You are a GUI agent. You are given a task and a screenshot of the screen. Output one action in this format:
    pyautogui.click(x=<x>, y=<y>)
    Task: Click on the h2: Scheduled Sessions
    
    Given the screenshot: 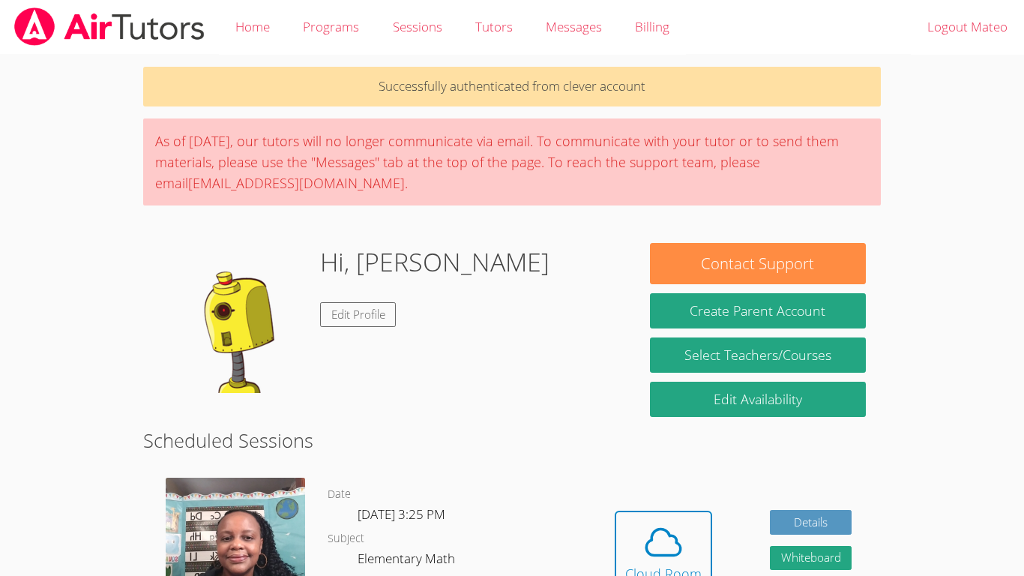 What is the action you would take?
    pyautogui.click(x=512, y=440)
    